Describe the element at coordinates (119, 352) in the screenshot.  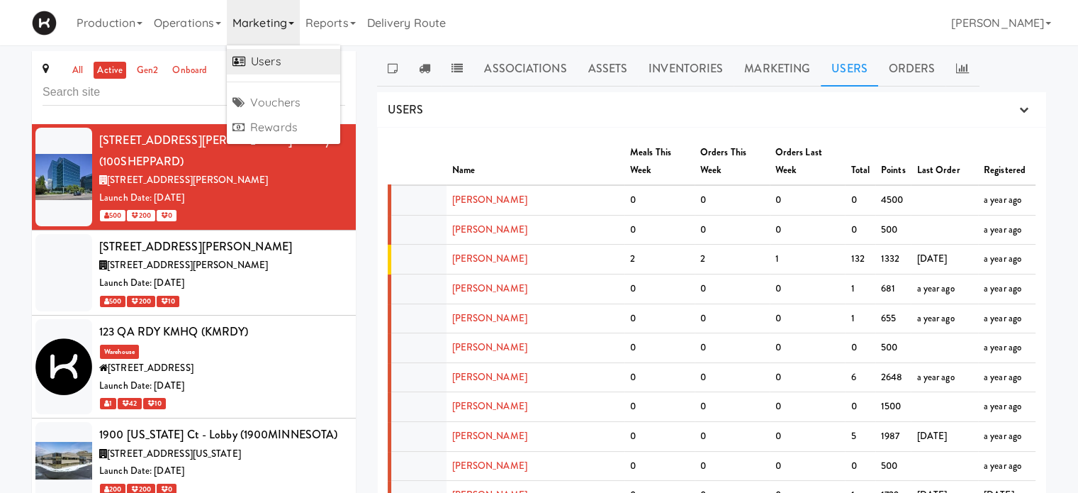
I see `span: Warehouse` at that location.